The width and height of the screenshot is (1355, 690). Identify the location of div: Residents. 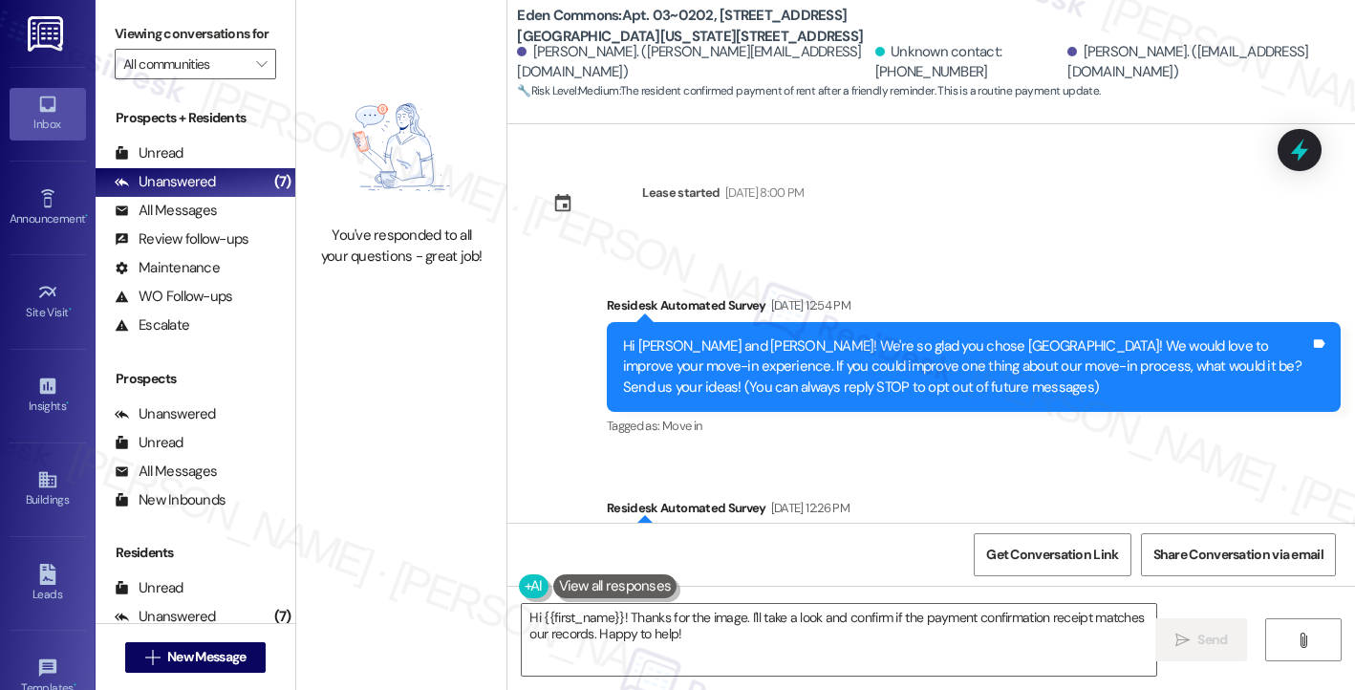
(195, 552).